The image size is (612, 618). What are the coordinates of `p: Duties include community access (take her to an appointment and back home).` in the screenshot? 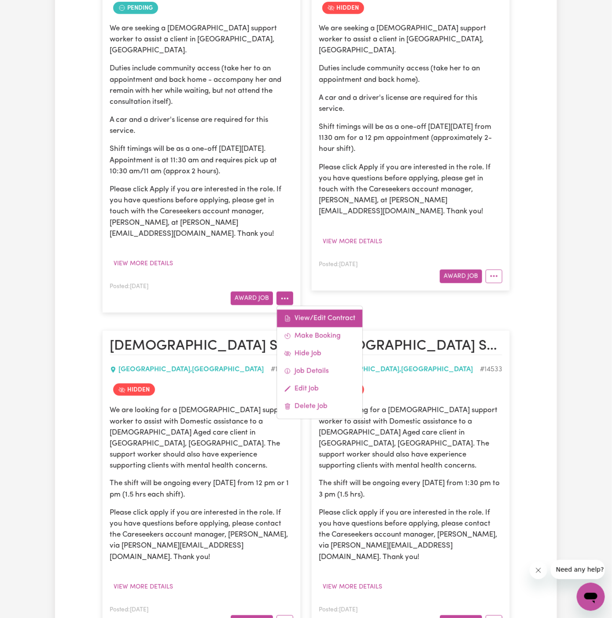 It's located at (410, 74).